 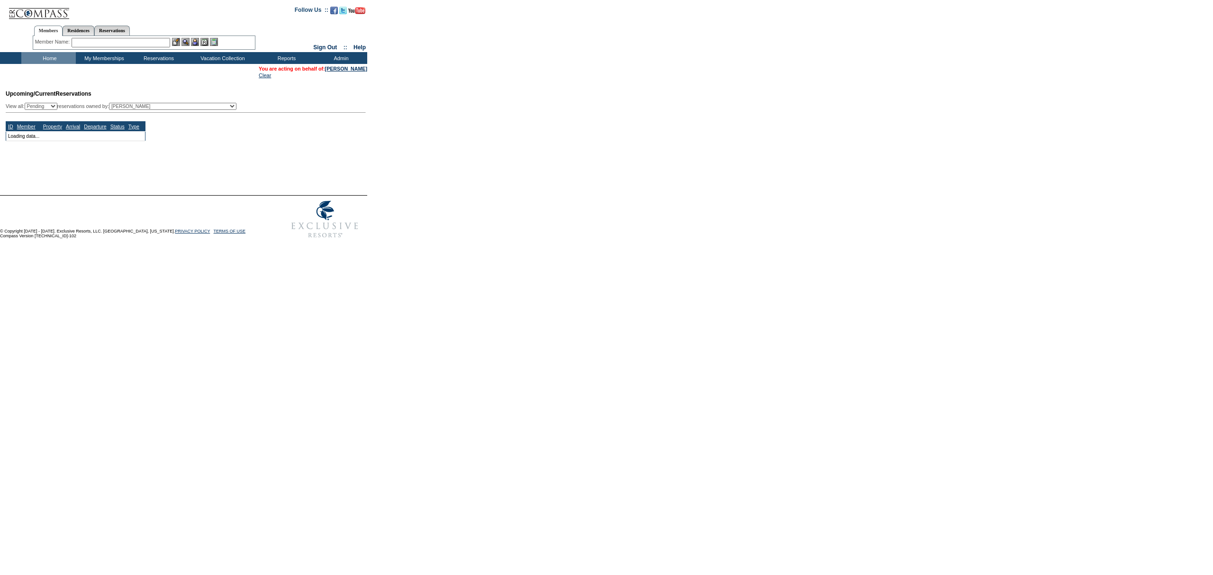 What do you see at coordinates (95, 127) in the screenshot?
I see `a: Departure` at bounding box center [95, 127].